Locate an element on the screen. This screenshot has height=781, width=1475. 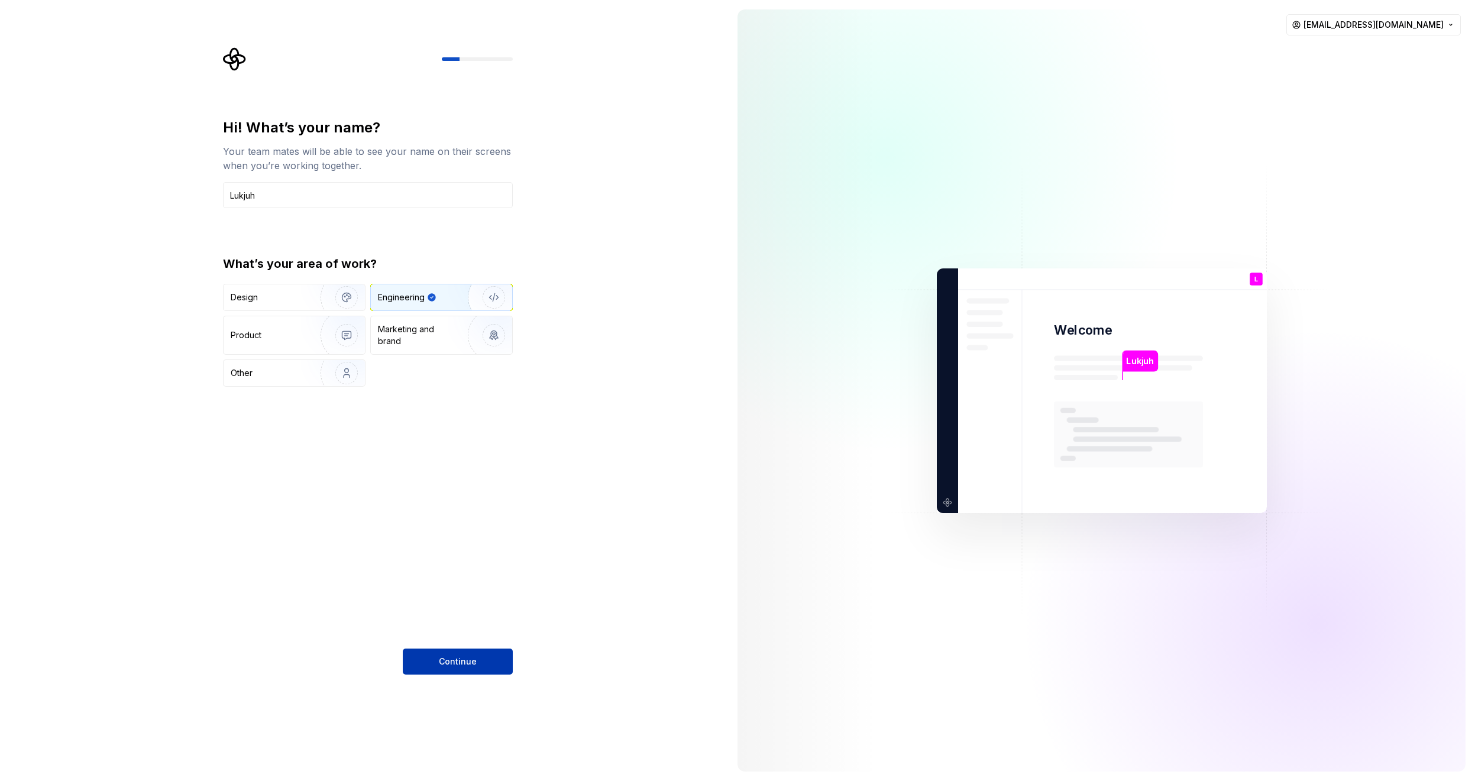
div: Marketing and brand is located at coordinates (417, 335).